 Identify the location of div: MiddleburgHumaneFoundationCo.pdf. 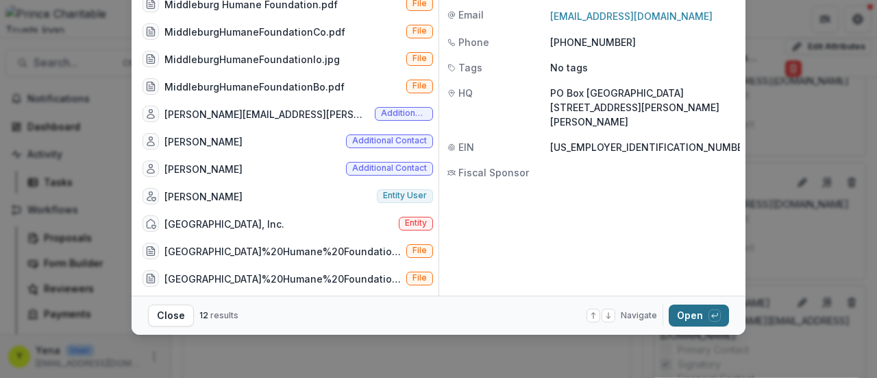
(255, 32).